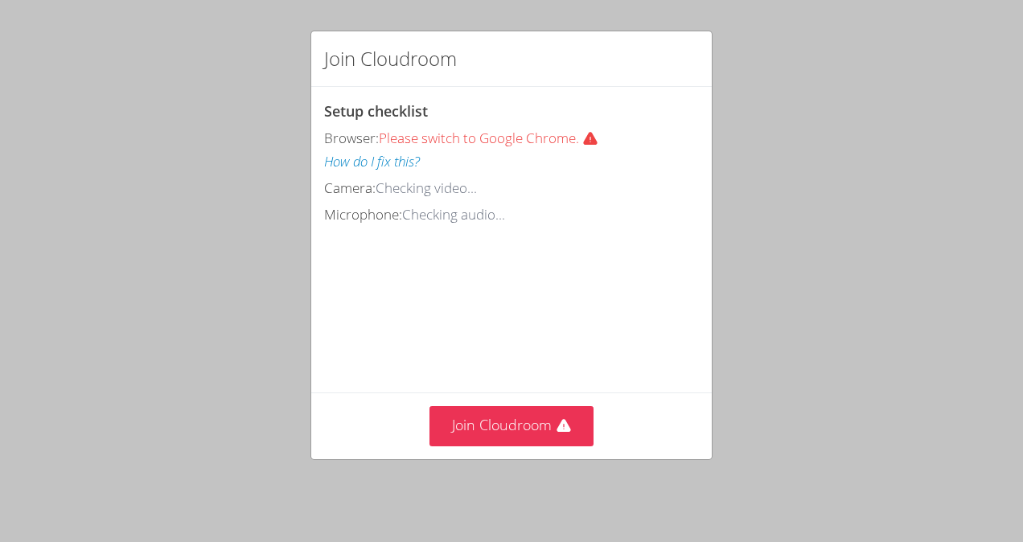 The image size is (1023, 542). I want to click on span: Camera:, so click(350, 187).